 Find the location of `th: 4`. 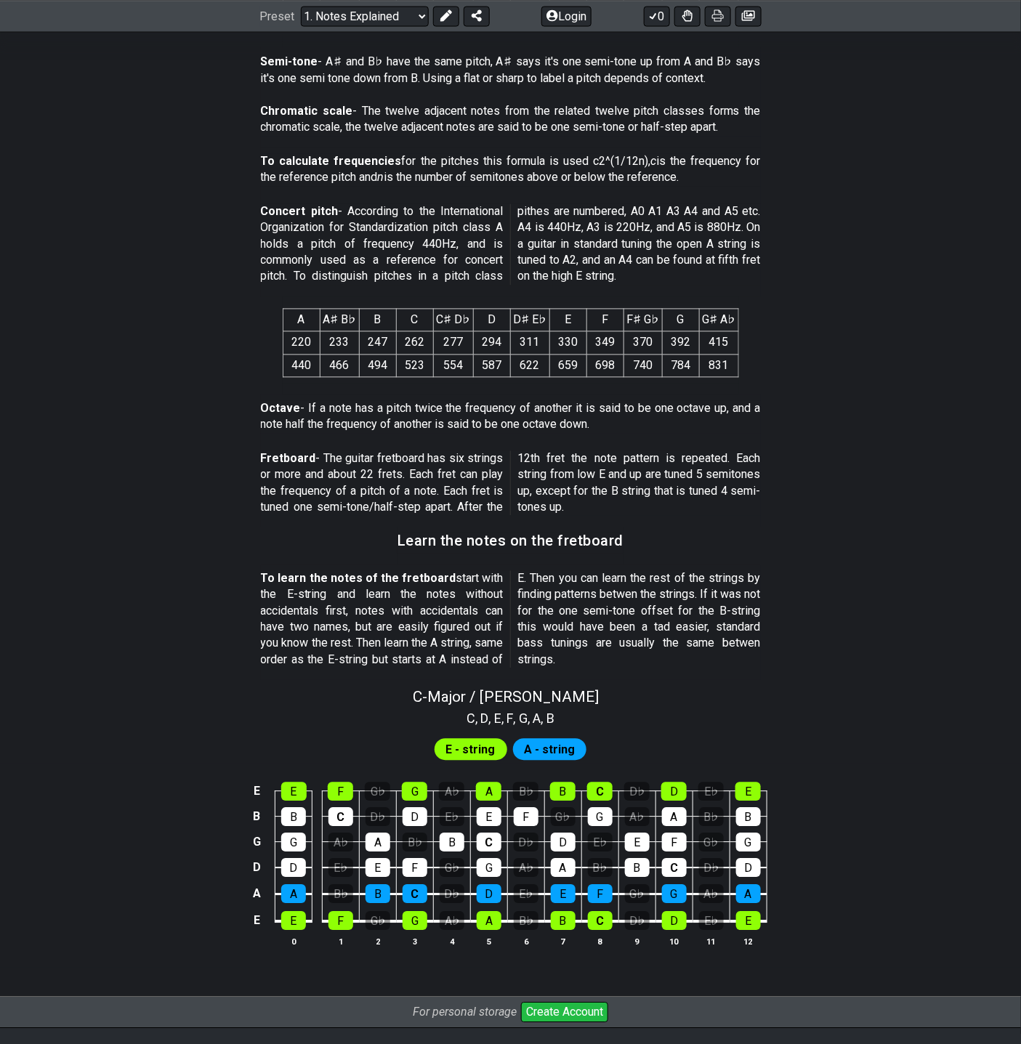

th: 4 is located at coordinates (451, 942).